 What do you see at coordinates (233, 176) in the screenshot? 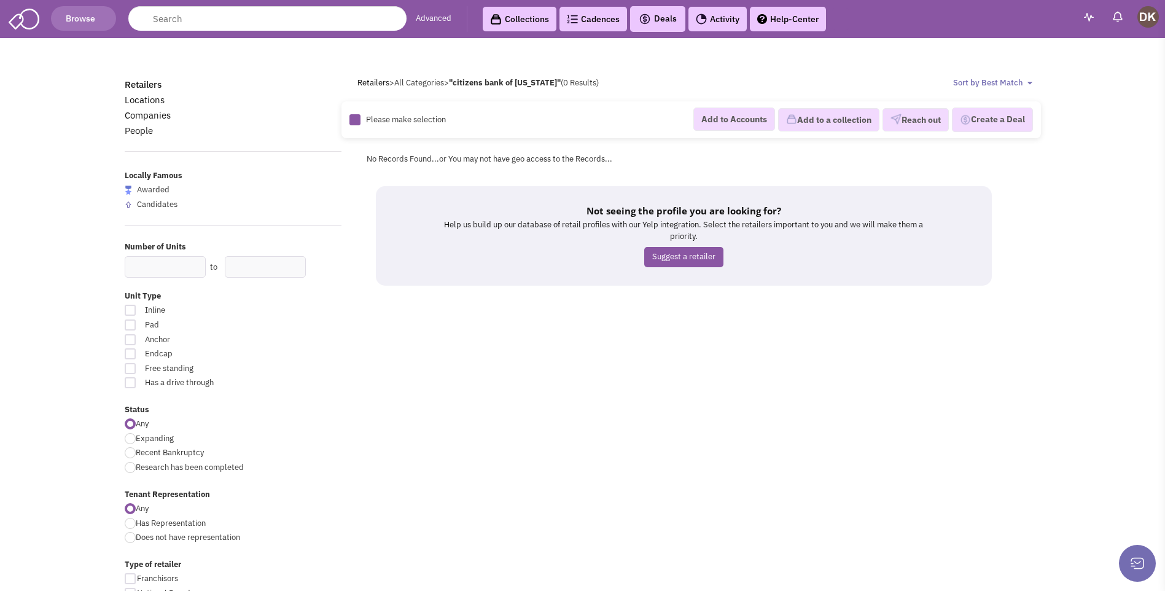
I see `label: Locally Famous` at bounding box center [233, 176].